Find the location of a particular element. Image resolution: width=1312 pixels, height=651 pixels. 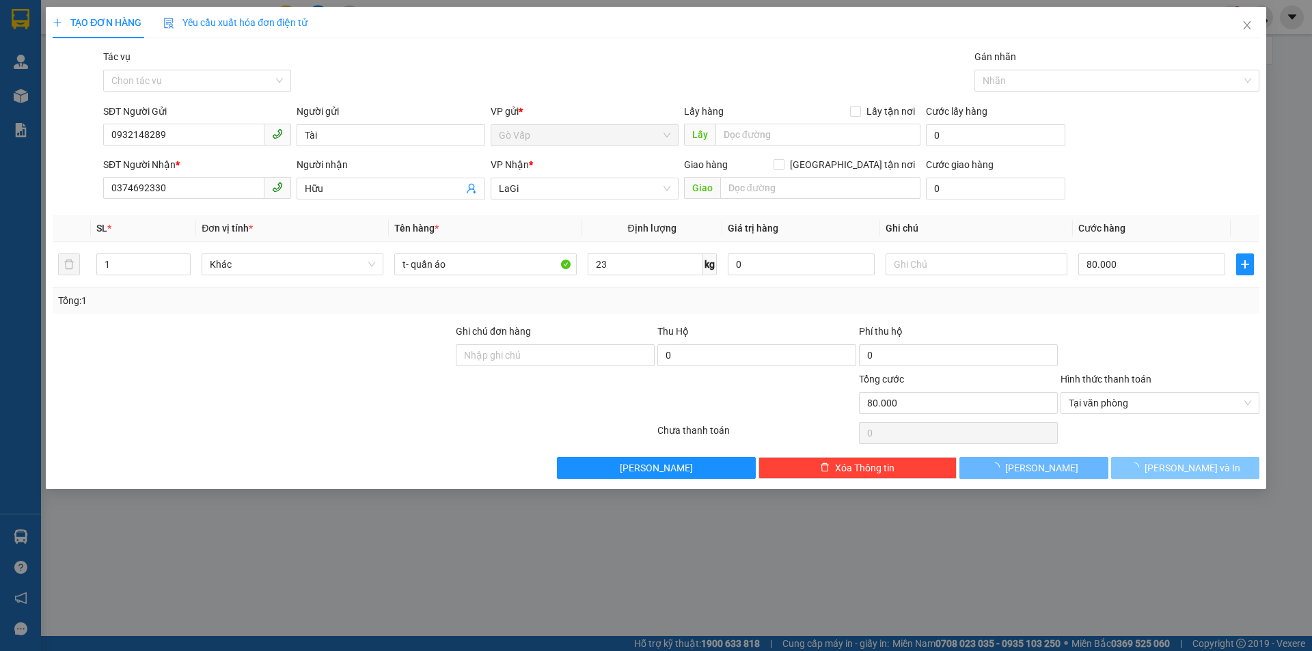

input: Cước giao hàng is located at coordinates (996, 189).